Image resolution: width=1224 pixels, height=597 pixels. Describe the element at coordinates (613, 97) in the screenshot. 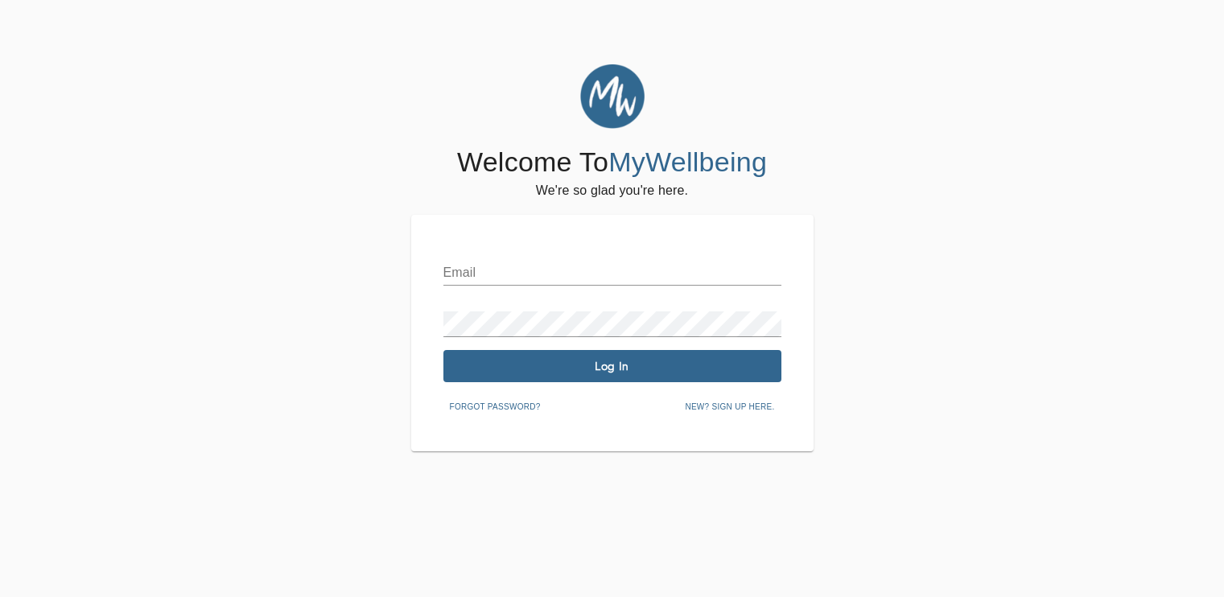

I see `img: MyWellbeing` at that location.